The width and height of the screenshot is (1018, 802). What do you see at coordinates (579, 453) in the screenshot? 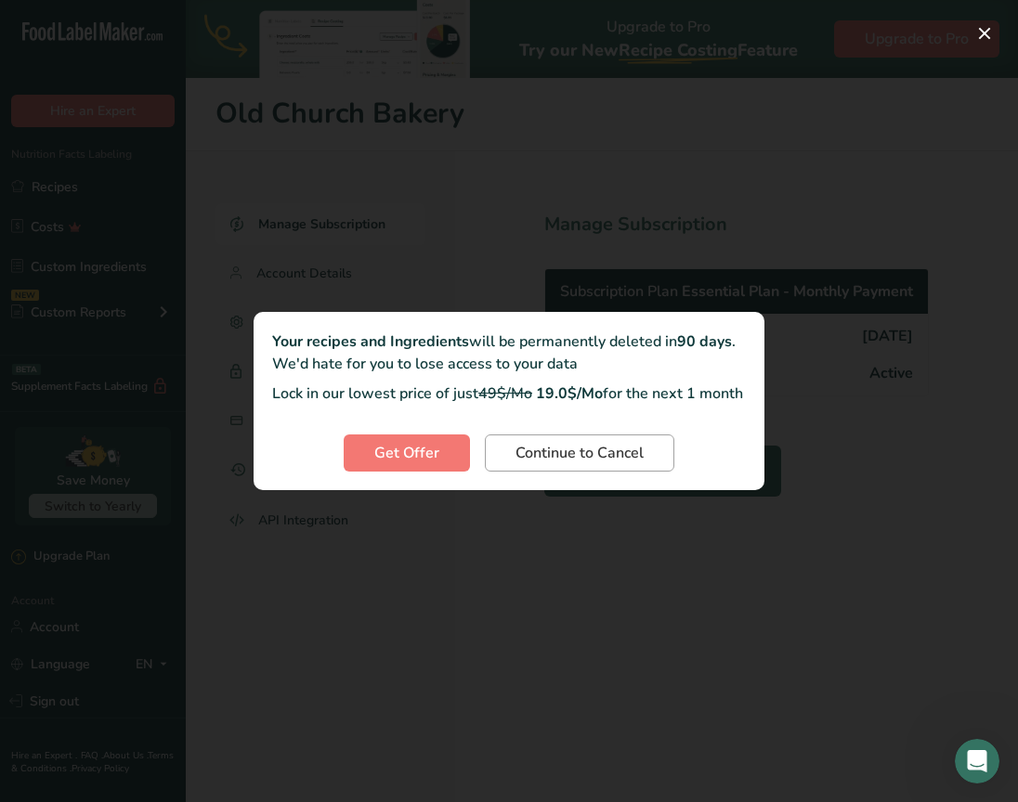
I see `span: Continue to Cancel` at bounding box center [579, 453].